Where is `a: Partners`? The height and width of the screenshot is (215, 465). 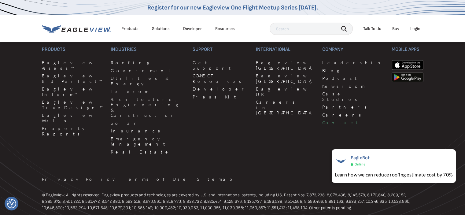 a: Partners is located at coordinates (353, 107).